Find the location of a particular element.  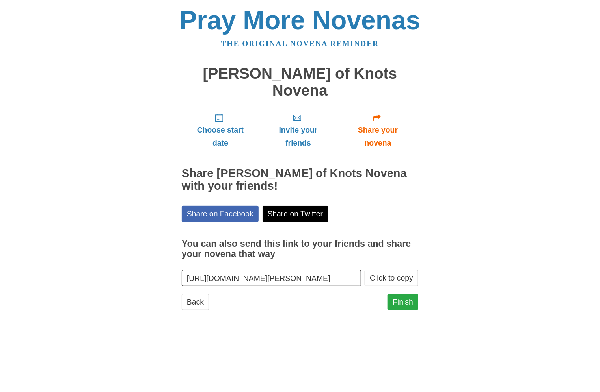

a: Share your novena is located at coordinates (377, 130).